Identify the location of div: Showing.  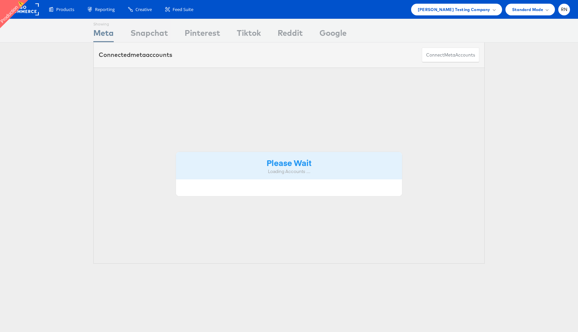
(103, 23).